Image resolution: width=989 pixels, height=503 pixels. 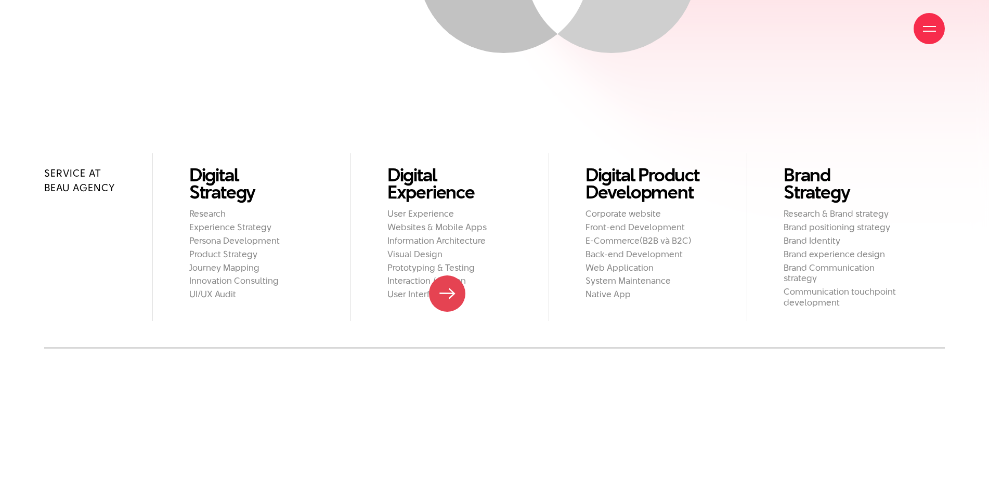 What do you see at coordinates (846, 254) in the screenshot?
I see `h2: Brand experience design` at bounding box center [846, 254].